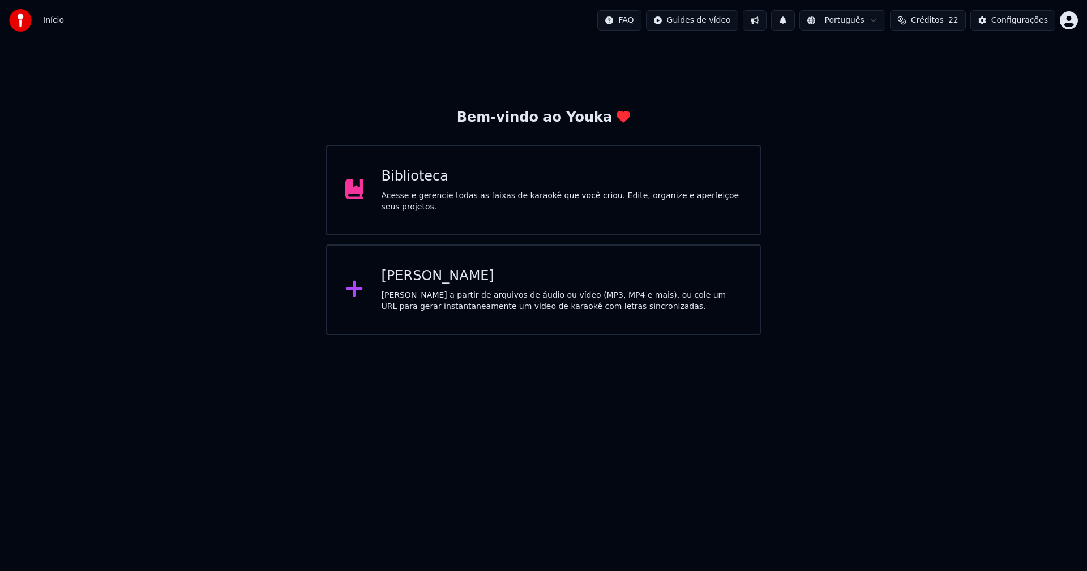  What do you see at coordinates (692, 20) in the screenshot?
I see `button: Guides de vídeo` at bounding box center [692, 20].